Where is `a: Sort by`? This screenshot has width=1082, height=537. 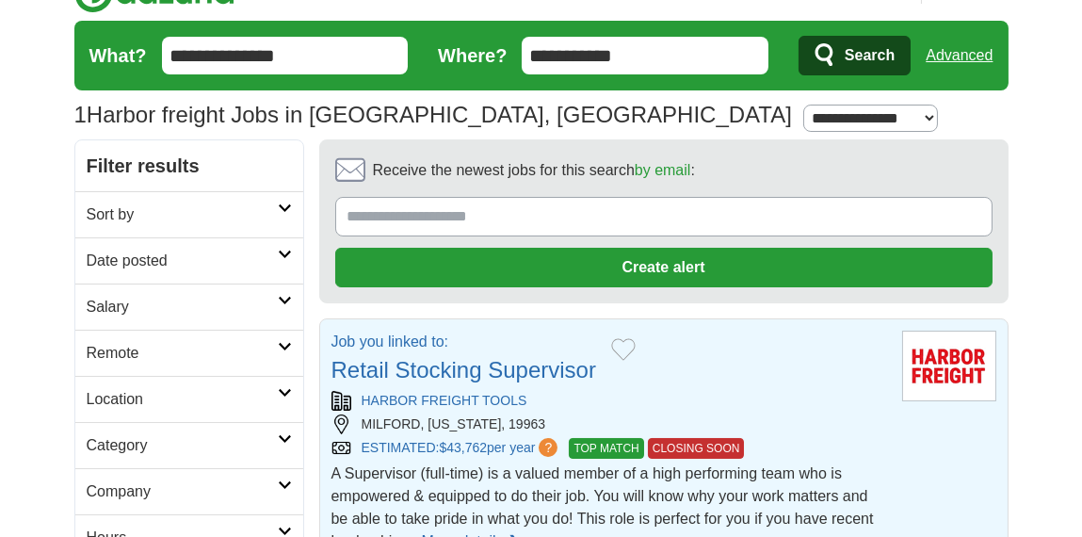 a: Sort by is located at coordinates (189, 214).